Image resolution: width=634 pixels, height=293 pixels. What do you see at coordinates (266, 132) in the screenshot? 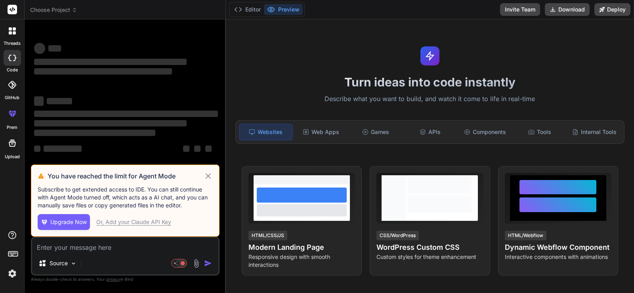
I see `div: Websites` at bounding box center [266, 132].